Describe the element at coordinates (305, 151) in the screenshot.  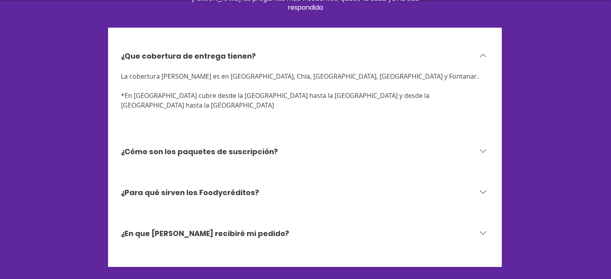
I see `button: ¿Cómo son los paquetes de suscripción?` at that location.